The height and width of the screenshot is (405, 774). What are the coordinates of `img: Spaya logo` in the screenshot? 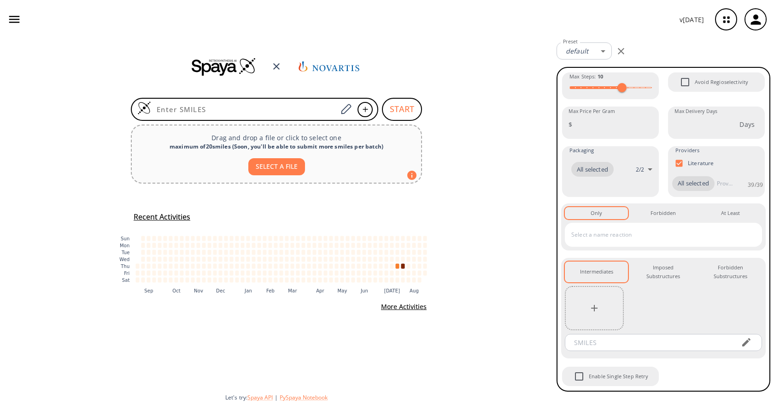 It's located at (224, 66).